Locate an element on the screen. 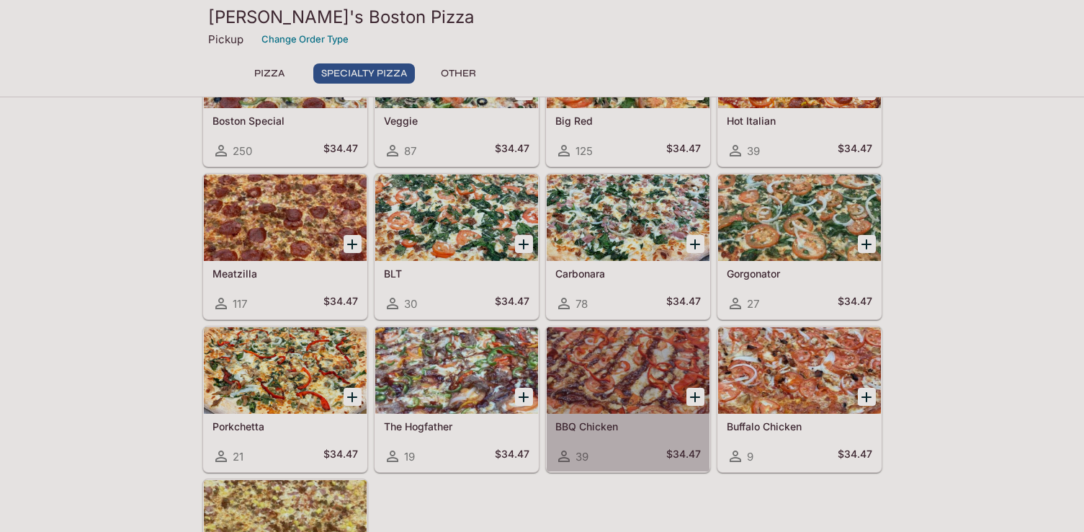 This screenshot has height=532, width=1084. span: 125 is located at coordinates (584, 151).